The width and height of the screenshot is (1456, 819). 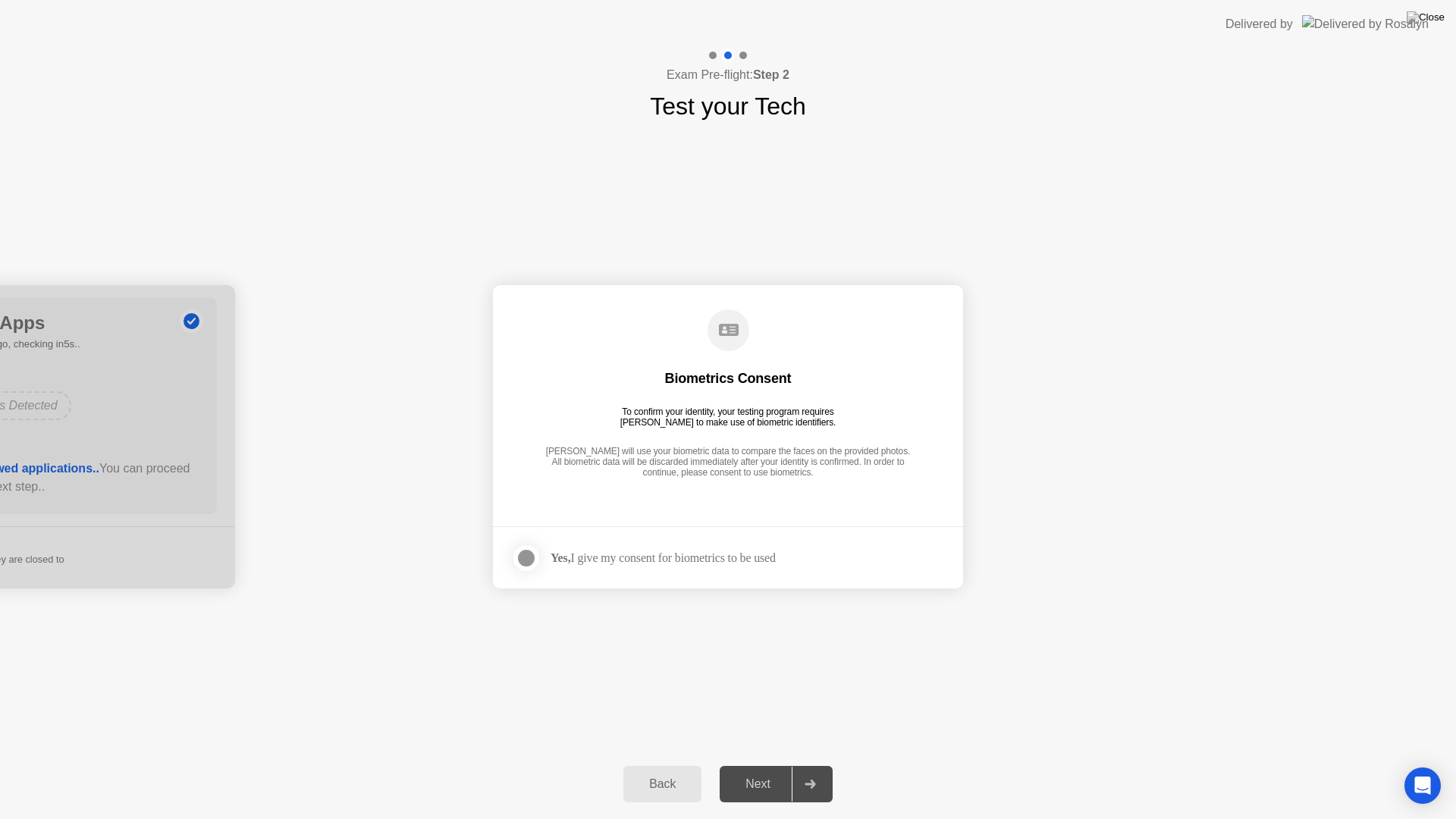 What do you see at coordinates (1423, 785) in the screenshot?
I see `div: Open Intercom Messenger` at bounding box center [1423, 785].